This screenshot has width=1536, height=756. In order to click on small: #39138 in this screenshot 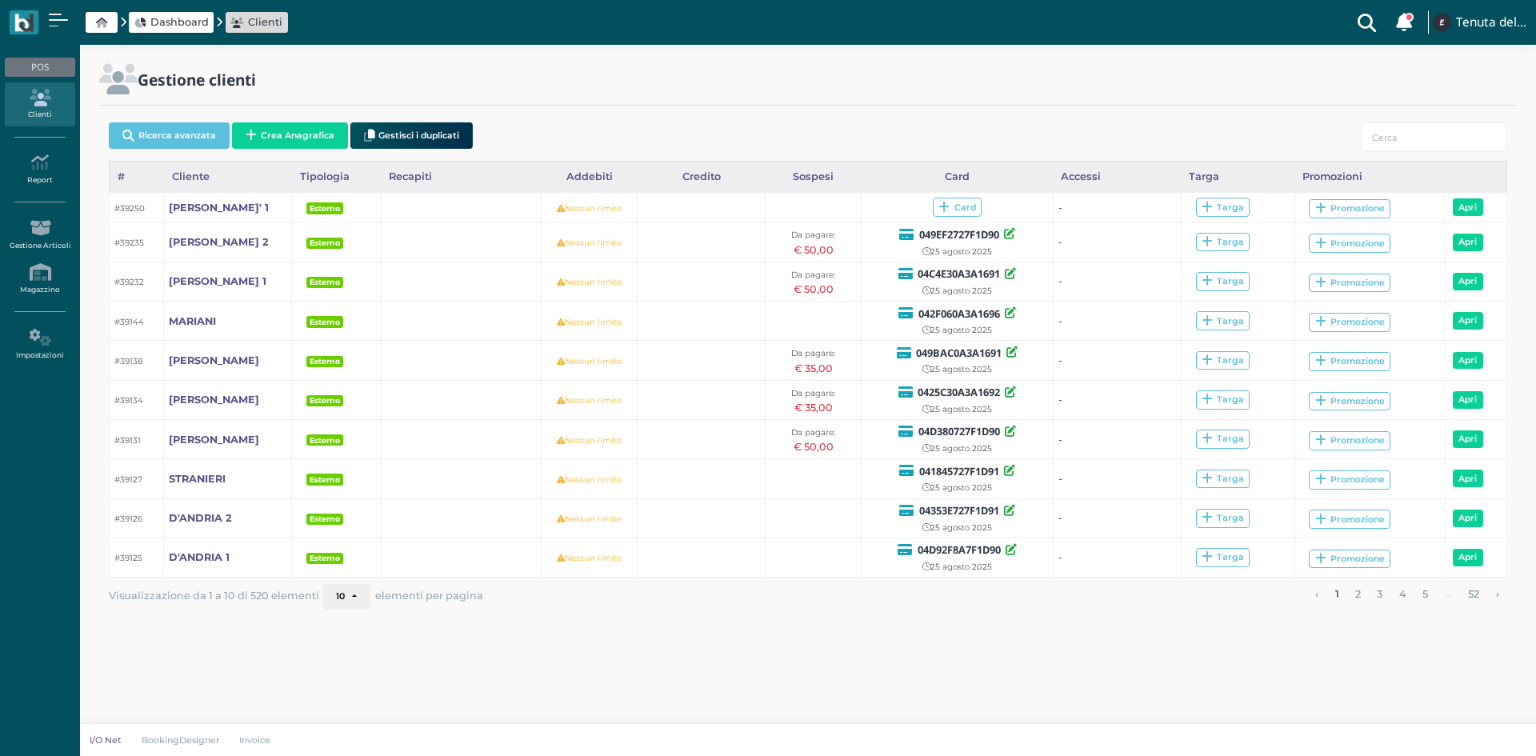, I will do `click(129, 361)`.